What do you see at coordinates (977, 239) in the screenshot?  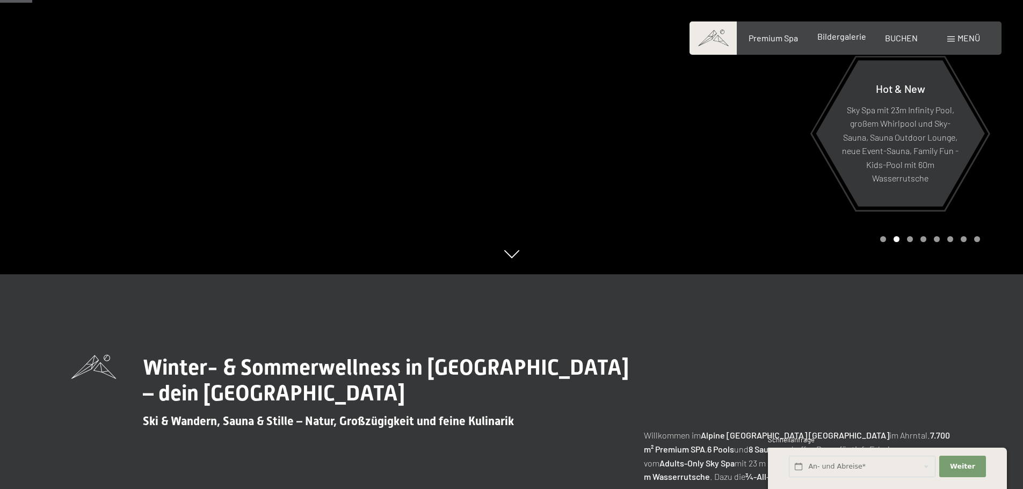 I see `div: Carousel Page 8` at bounding box center [977, 239].